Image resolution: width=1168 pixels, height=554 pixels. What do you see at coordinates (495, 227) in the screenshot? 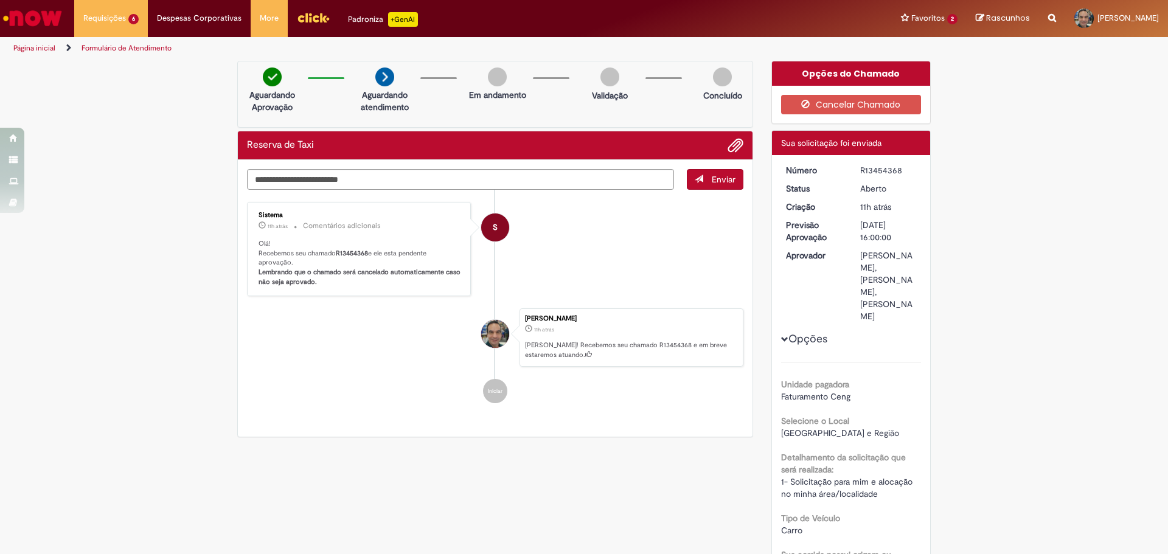
I see `div: System` at bounding box center [495, 227].